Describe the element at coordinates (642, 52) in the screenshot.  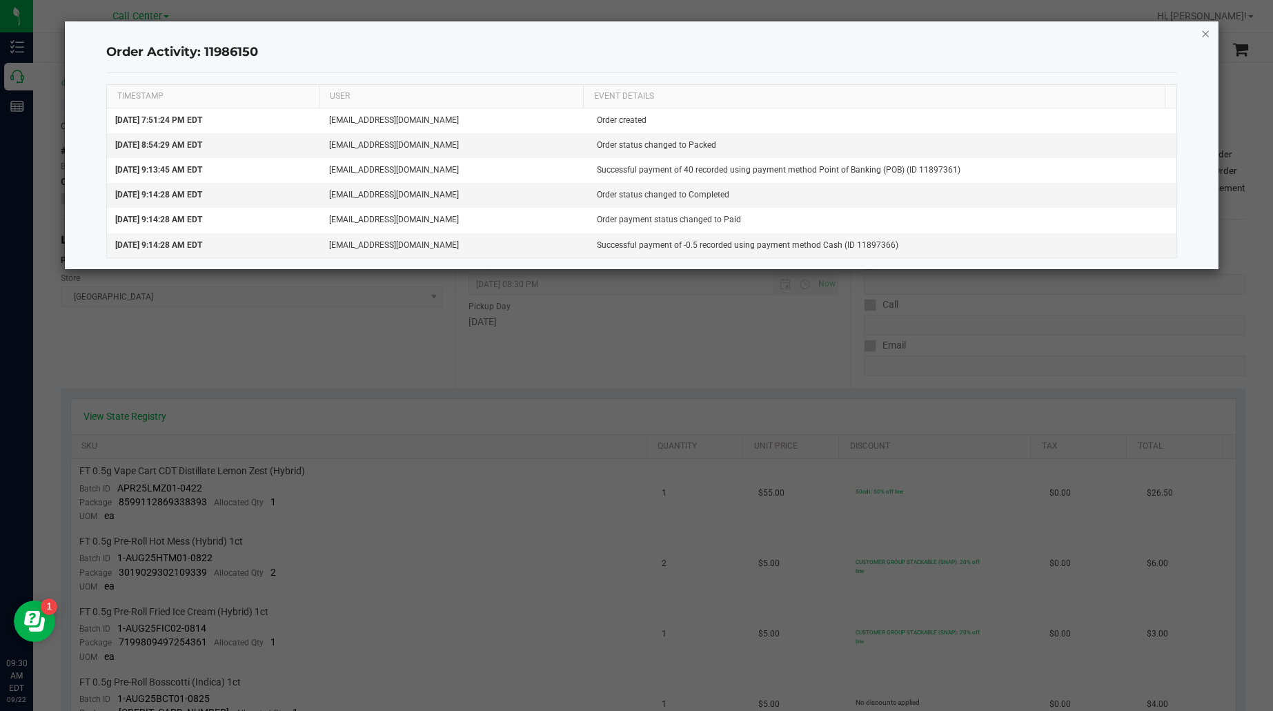
I see `h4: Order Activity: 11986150` at that location.